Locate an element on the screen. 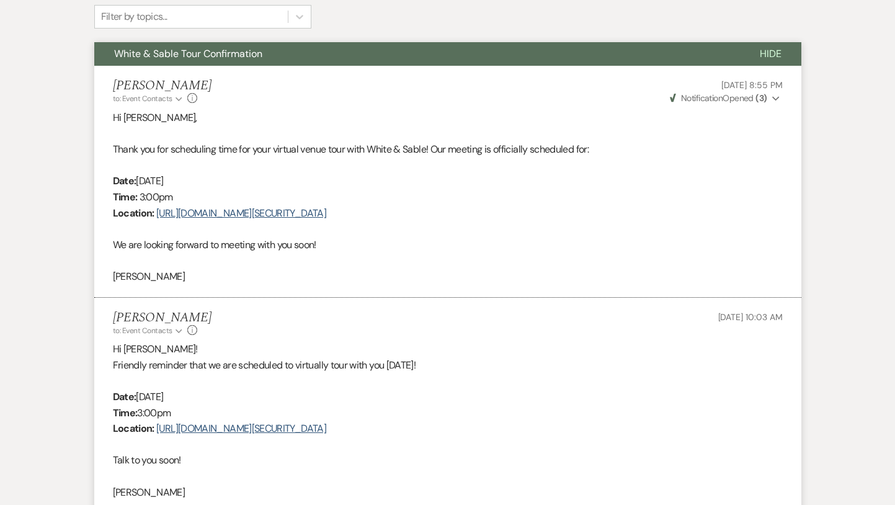 The image size is (895, 505). span: White & Sable Tour Confirmation is located at coordinates (188, 53).